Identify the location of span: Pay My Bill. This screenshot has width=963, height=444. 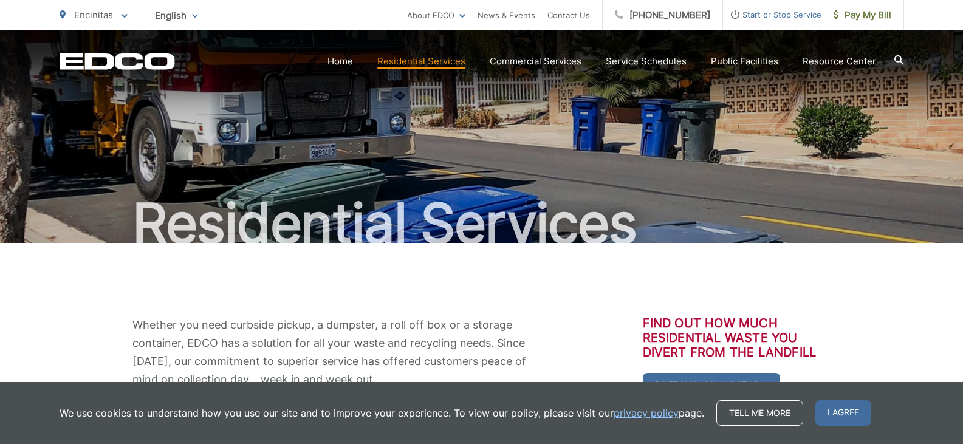
(862, 15).